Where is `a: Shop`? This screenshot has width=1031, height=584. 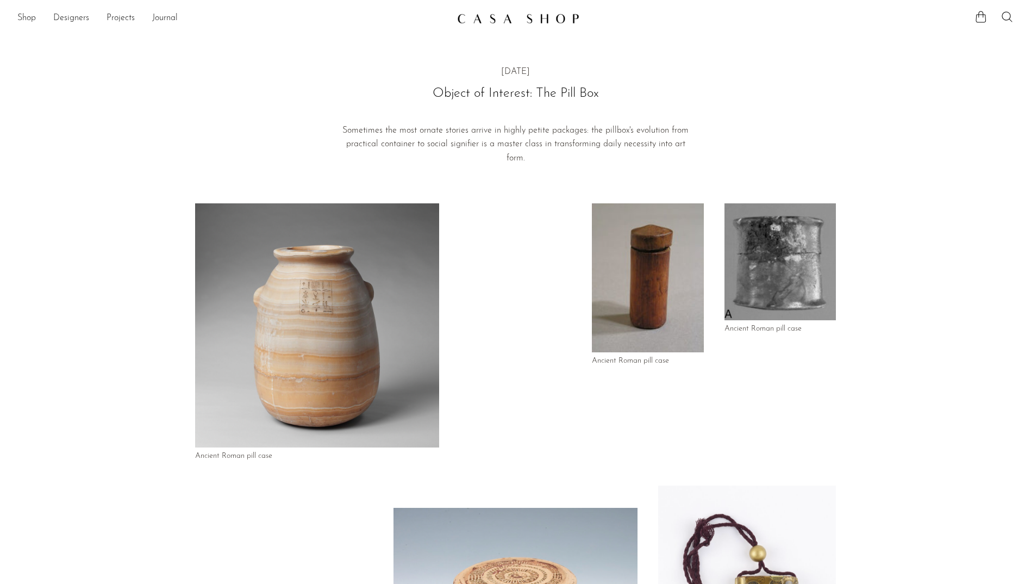 a: Shop is located at coordinates (27, 18).